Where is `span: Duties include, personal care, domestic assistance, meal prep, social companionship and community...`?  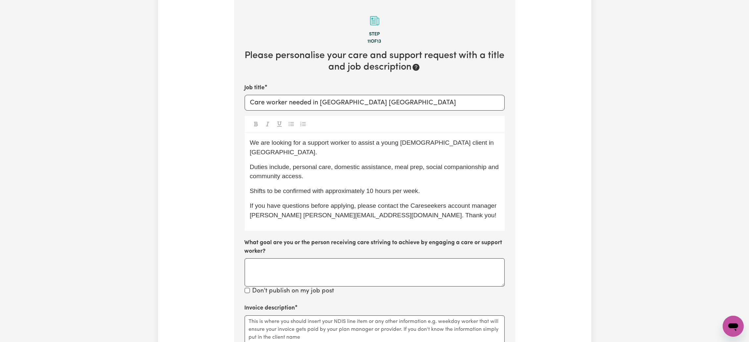 span: Duties include, personal care, domestic assistance, meal prep, social companionship and community... is located at coordinates (375, 172).